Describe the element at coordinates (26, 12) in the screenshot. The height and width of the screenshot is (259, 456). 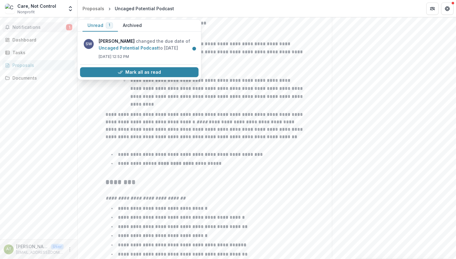
I see `span: Nonprofit` at that location.